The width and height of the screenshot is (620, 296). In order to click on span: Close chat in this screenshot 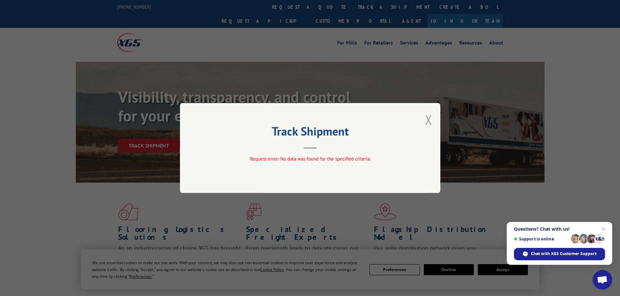, I will do `click(603, 229)`.